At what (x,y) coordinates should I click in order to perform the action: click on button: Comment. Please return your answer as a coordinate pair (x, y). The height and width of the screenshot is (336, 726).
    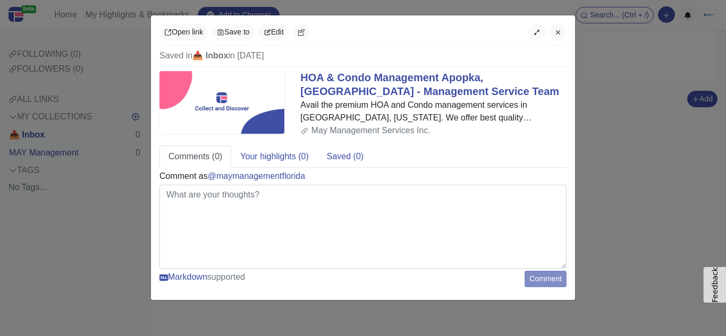
    Looking at the image, I should click on (545, 279).